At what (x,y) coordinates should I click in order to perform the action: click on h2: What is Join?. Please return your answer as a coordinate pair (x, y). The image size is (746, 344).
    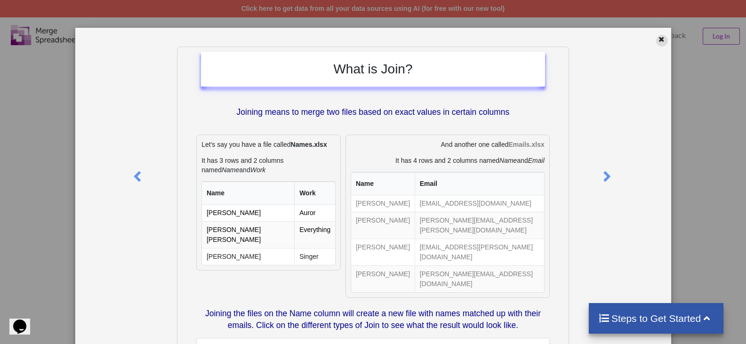
    Looking at the image, I should click on (373, 69).